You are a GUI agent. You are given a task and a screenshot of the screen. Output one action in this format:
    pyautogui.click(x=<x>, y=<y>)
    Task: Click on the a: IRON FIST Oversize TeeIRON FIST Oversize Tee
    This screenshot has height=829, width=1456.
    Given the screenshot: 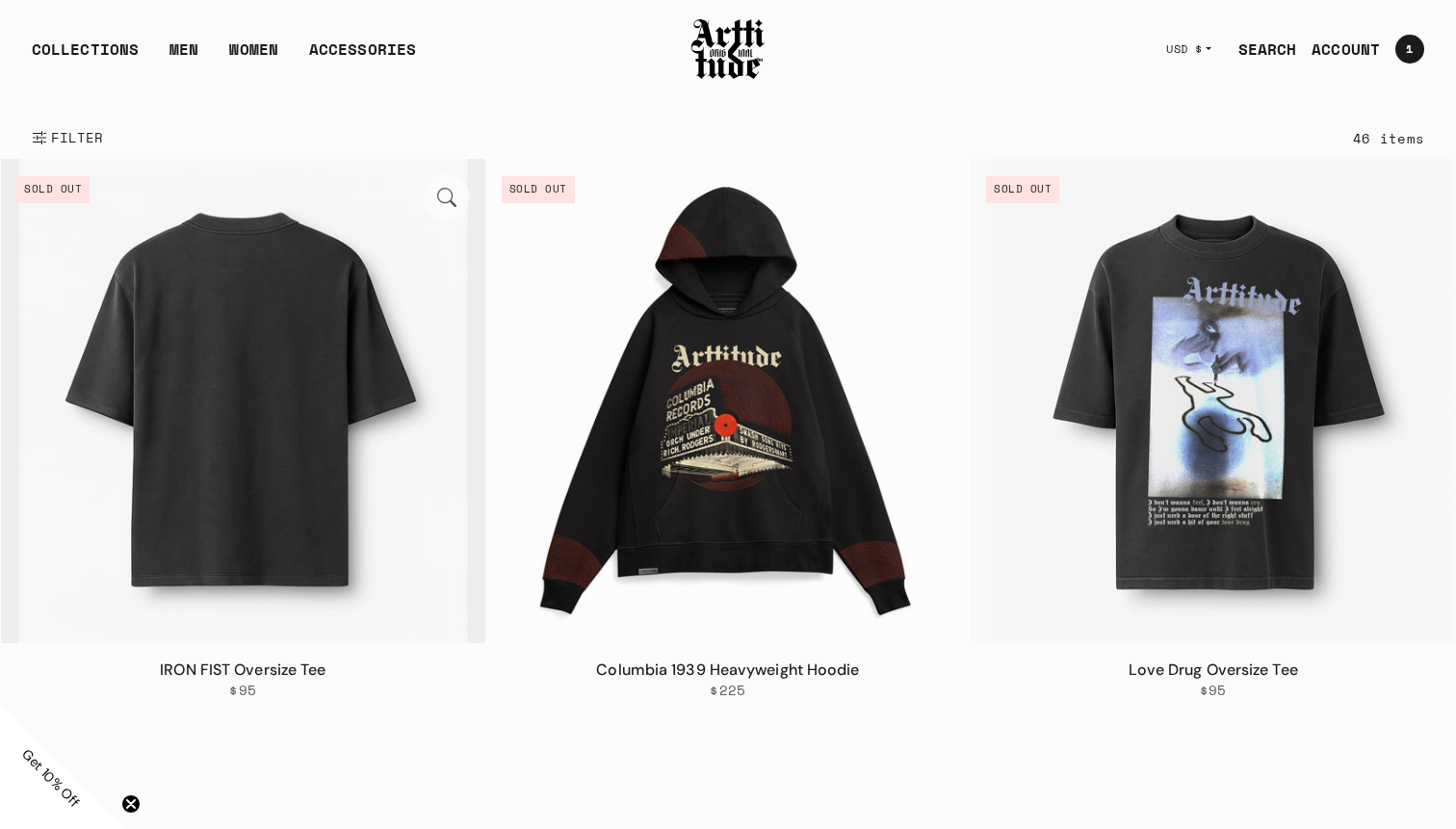 What is the action you would take?
    pyautogui.click(x=243, y=400)
    